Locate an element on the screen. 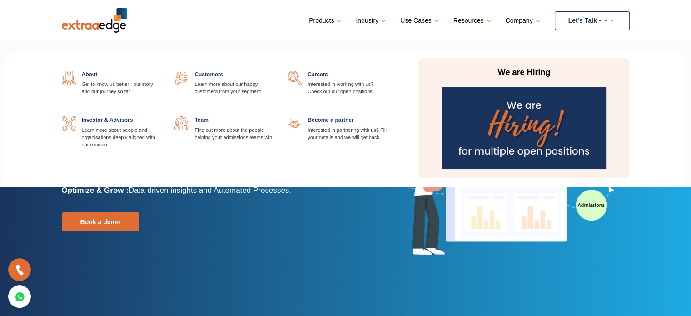 This screenshot has height=316, width=691. a: Industry is located at coordinates (370, 20).